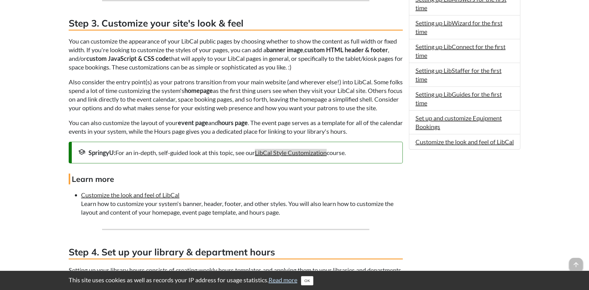 The height and width of the screenshot is (290, 589). I want to click on a: arrow_upward, so click(576, 263).